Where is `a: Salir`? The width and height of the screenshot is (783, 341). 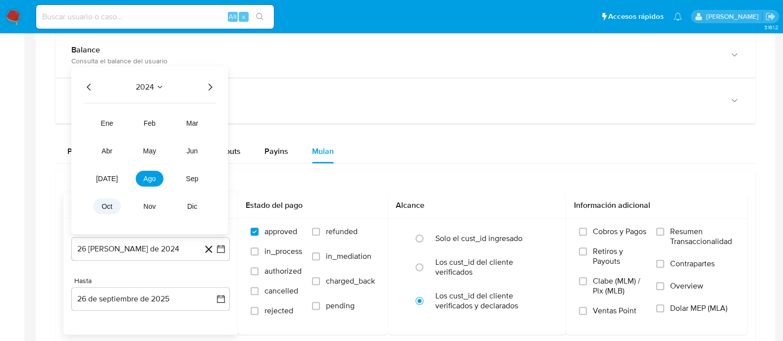 a: Salir is located at coordinates (771, 16).